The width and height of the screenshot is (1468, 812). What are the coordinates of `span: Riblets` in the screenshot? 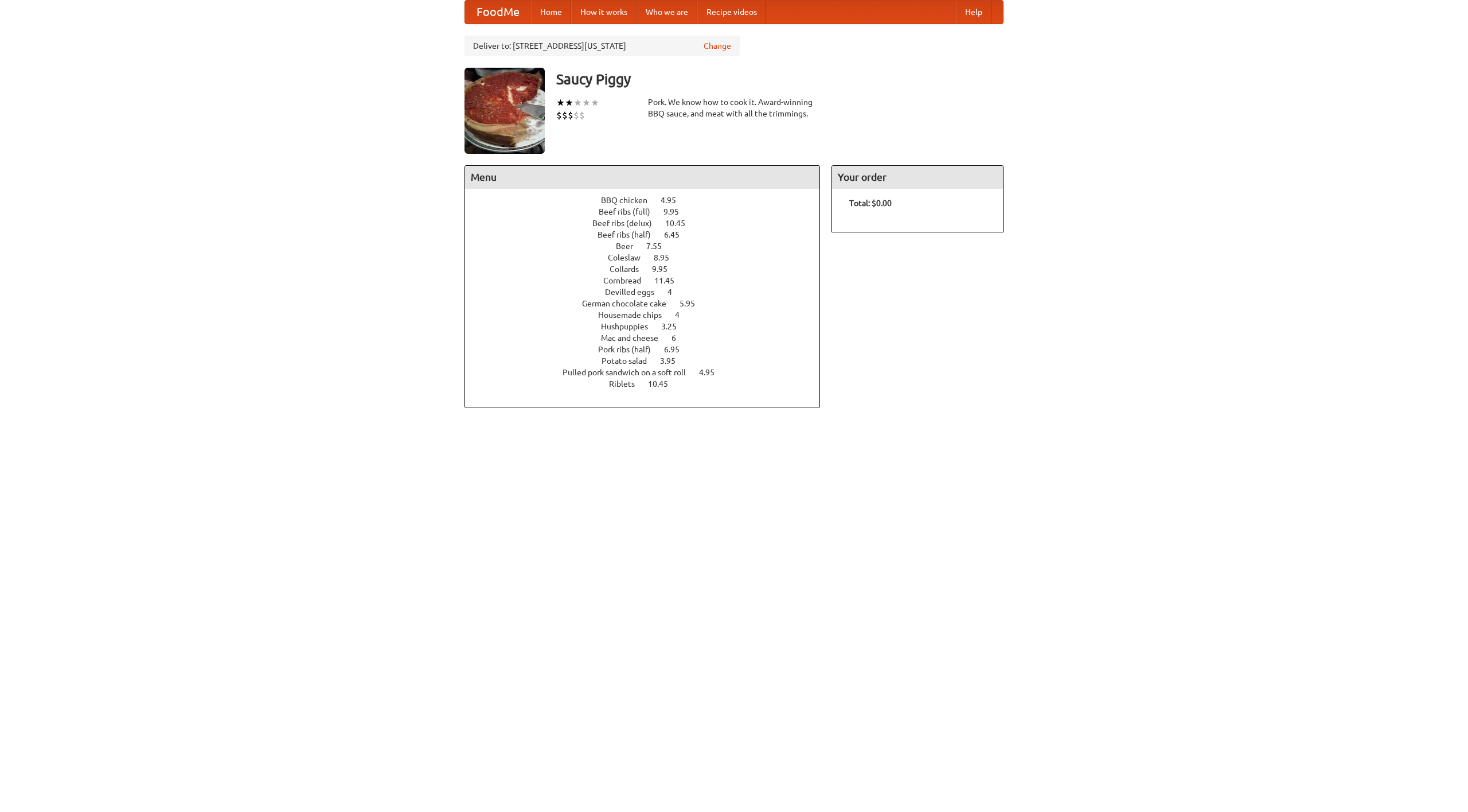 It's located at (627, 384).